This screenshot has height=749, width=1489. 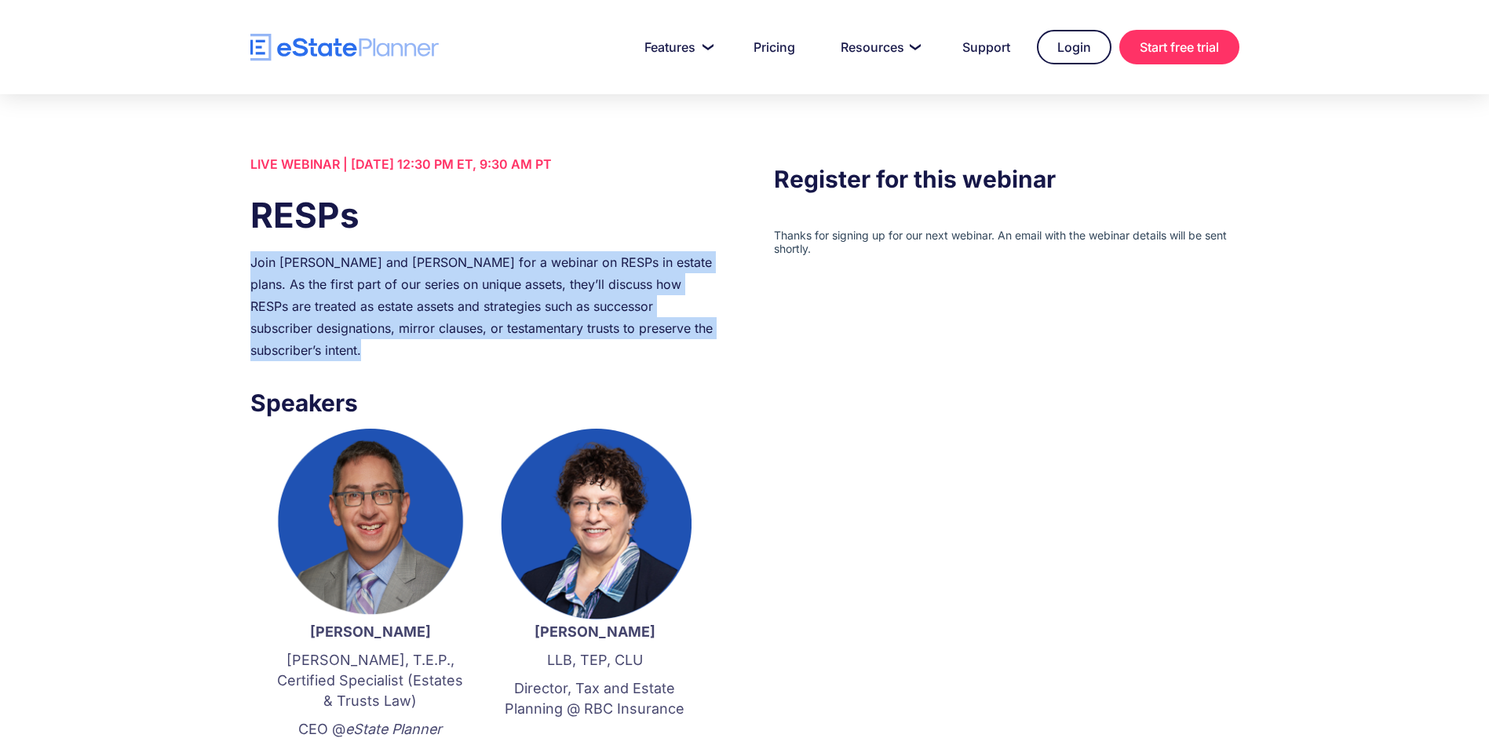 What do you see at coordinates (483, 215) in the screenshot?
I see `h1: RESPs` at bounding box center [483, 215].